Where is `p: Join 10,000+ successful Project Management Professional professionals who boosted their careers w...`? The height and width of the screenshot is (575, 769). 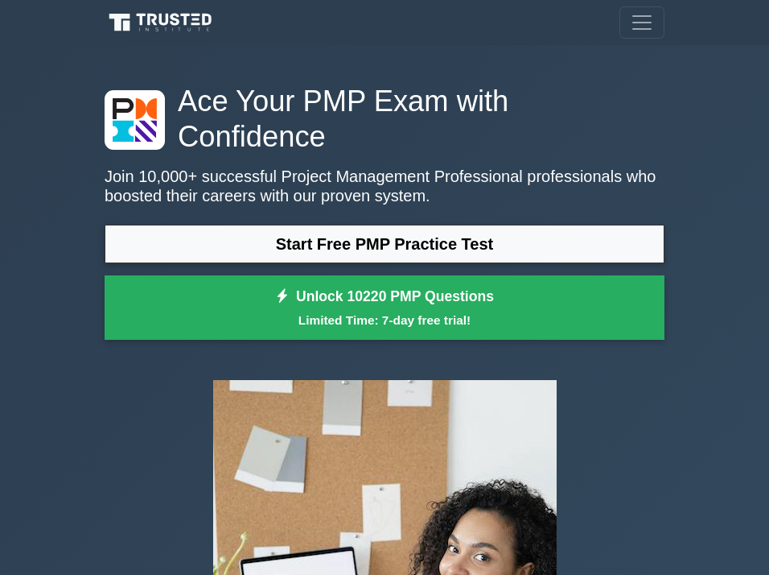
p: Join 10,000+ successful Project Management Professional professionals who boosted their careers w... is located at coordinates (385, 186).